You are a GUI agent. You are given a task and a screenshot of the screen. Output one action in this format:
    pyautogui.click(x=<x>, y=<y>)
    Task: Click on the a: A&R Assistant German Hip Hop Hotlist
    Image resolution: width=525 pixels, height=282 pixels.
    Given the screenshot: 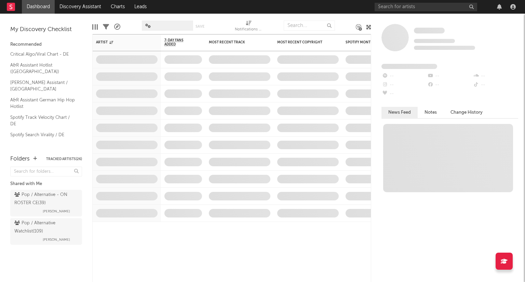 What is the action you would take?
    pyautogui.click(x=43, y=103)
    